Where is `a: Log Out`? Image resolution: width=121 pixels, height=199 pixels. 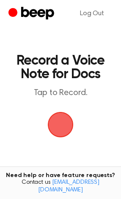 a: Log Out is located at coordinates (92, 14).